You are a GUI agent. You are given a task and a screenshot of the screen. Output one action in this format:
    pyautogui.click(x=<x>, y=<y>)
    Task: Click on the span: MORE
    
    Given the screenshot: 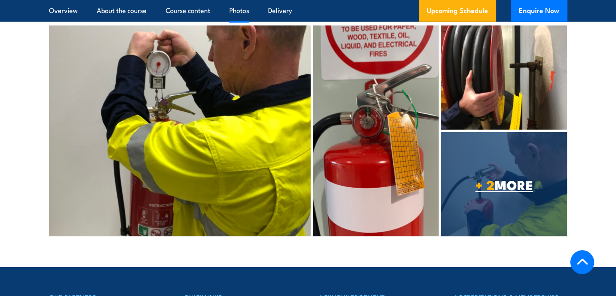 What is the action you would take?
    pyautogui.click(x=504, y=184)
    